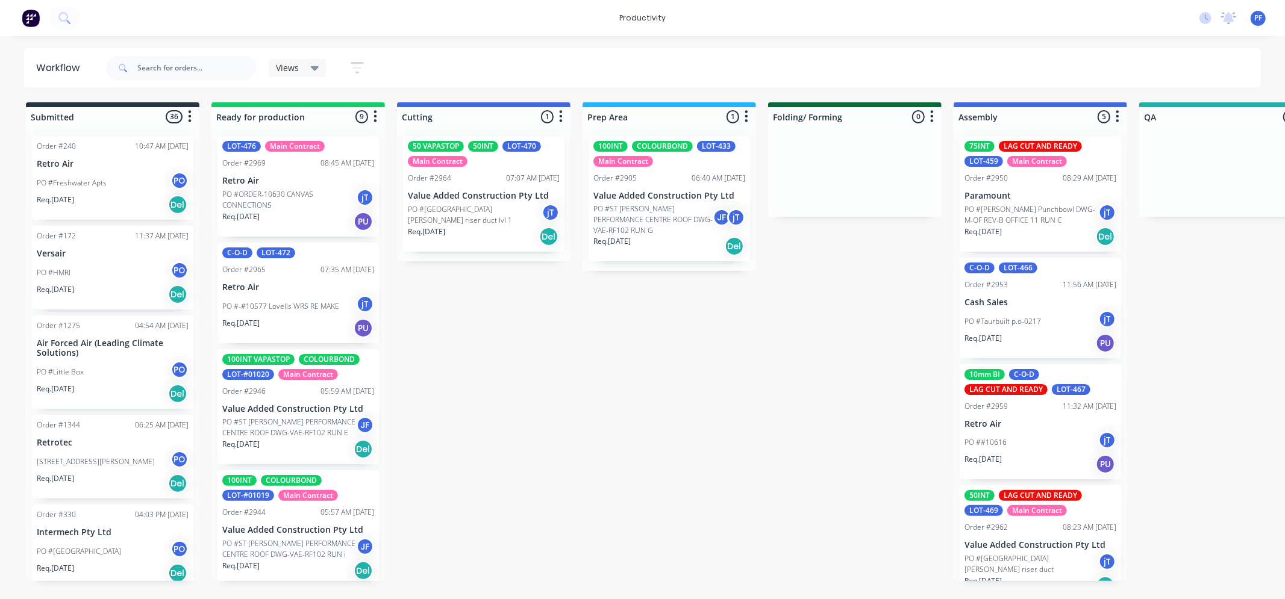  I want to click on div: Order #2953, so click(986, 285).